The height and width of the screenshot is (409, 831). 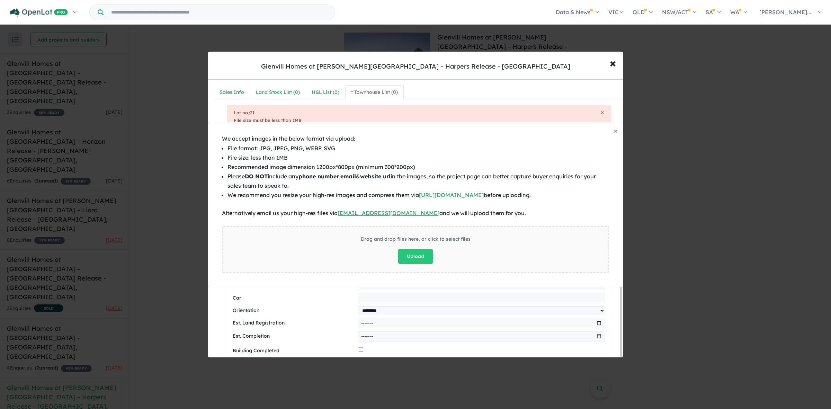 I want to click on li: Please include any , & in the images, so the project page can better capture buyer enquiries for ..., so click(x=419, y=181).